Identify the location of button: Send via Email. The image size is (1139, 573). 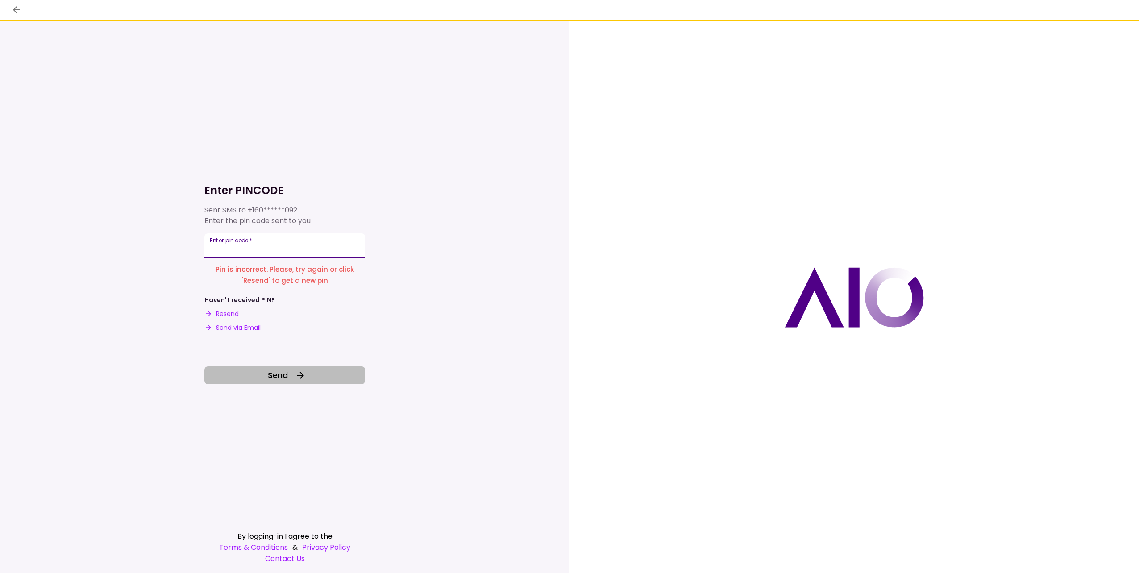
(232, 328).